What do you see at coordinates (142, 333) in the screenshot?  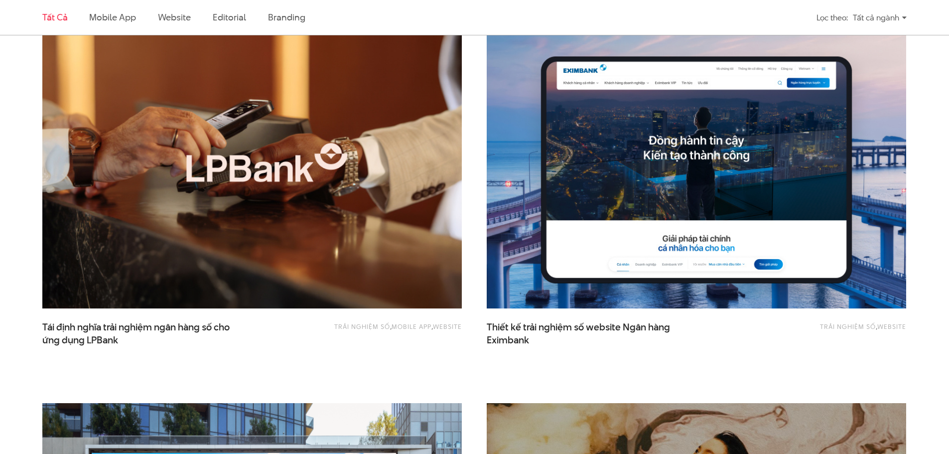 I see `a: Tái định nghĩa trải nghiệm ngân hàng số choứng dụng LPBank` at bounding box center [142, 333].